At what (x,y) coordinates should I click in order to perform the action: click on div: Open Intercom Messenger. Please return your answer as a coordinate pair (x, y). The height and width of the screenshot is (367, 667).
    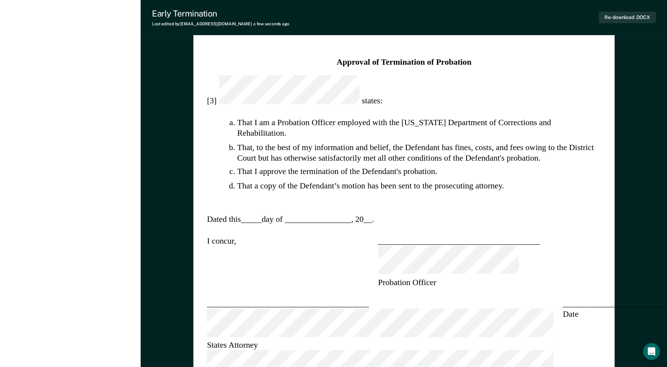
    Looking at the image, I should click on (652, 352).